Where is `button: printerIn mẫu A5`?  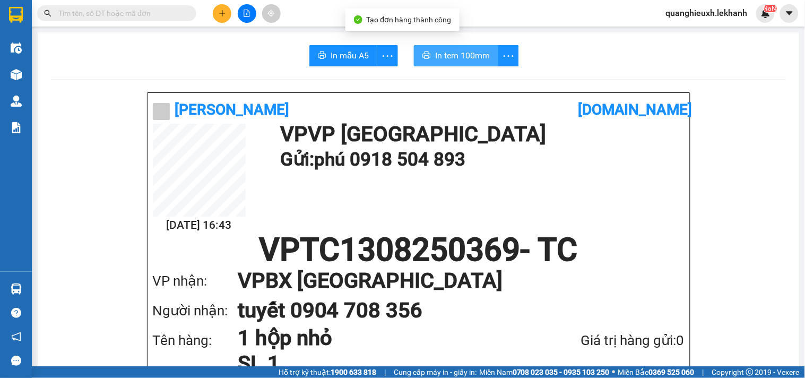 button: printerIn mẫu A5 is located at coordinates (344, 56).